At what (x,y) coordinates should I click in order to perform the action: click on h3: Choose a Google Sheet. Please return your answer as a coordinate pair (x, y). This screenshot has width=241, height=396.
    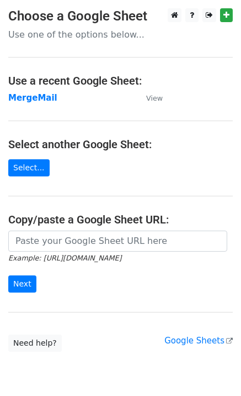
    Looking at the image, I should click on (120, 16).